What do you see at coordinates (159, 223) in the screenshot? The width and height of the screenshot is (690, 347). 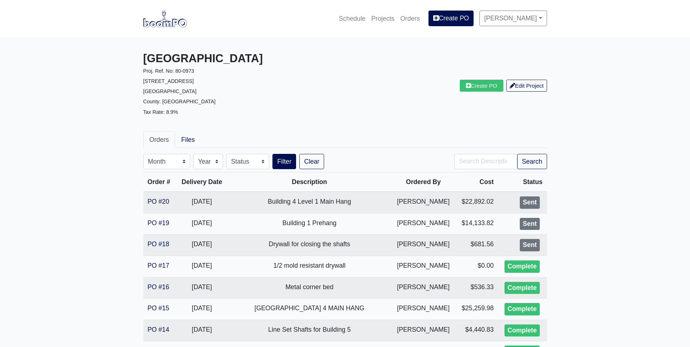 I see `a: PO #19` at bounding box center [159, 223].